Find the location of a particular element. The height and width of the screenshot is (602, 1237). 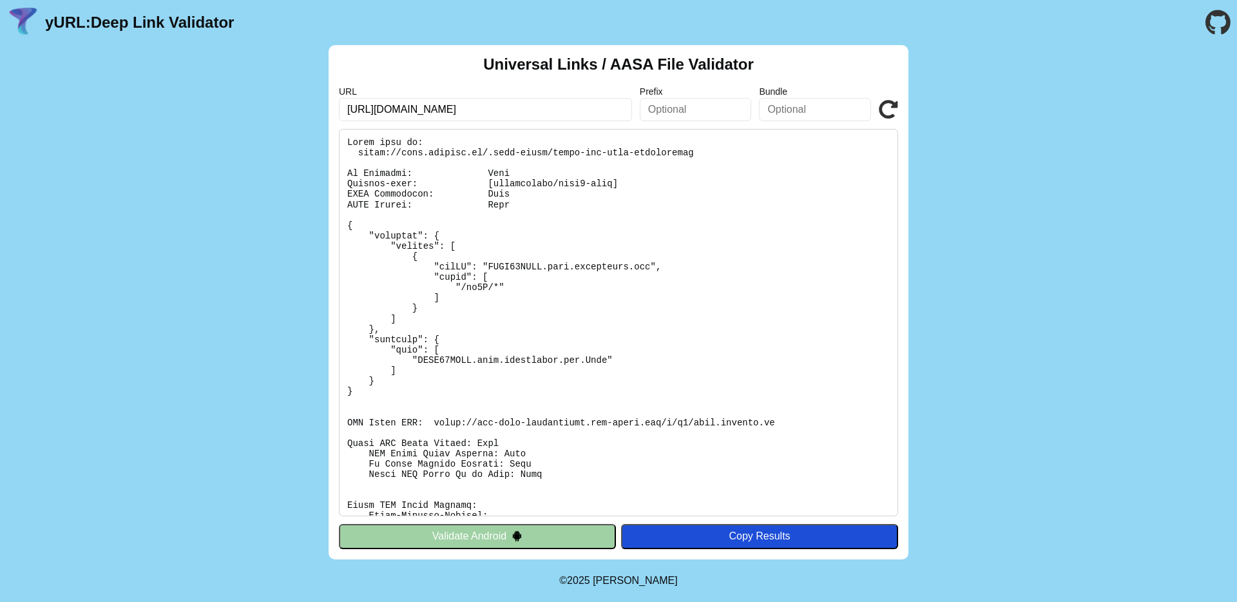

button: Copy Results is located at coordinates (760, 536).